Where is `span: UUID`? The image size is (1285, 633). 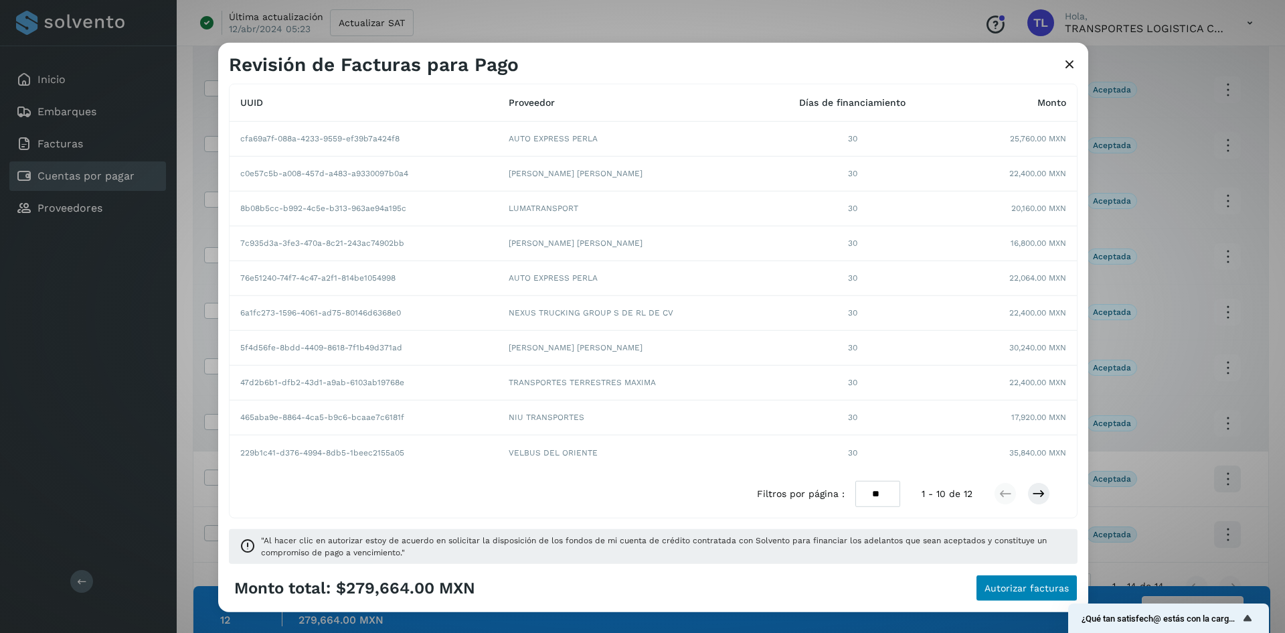
span: UUID is located at coordinates (252, 102).